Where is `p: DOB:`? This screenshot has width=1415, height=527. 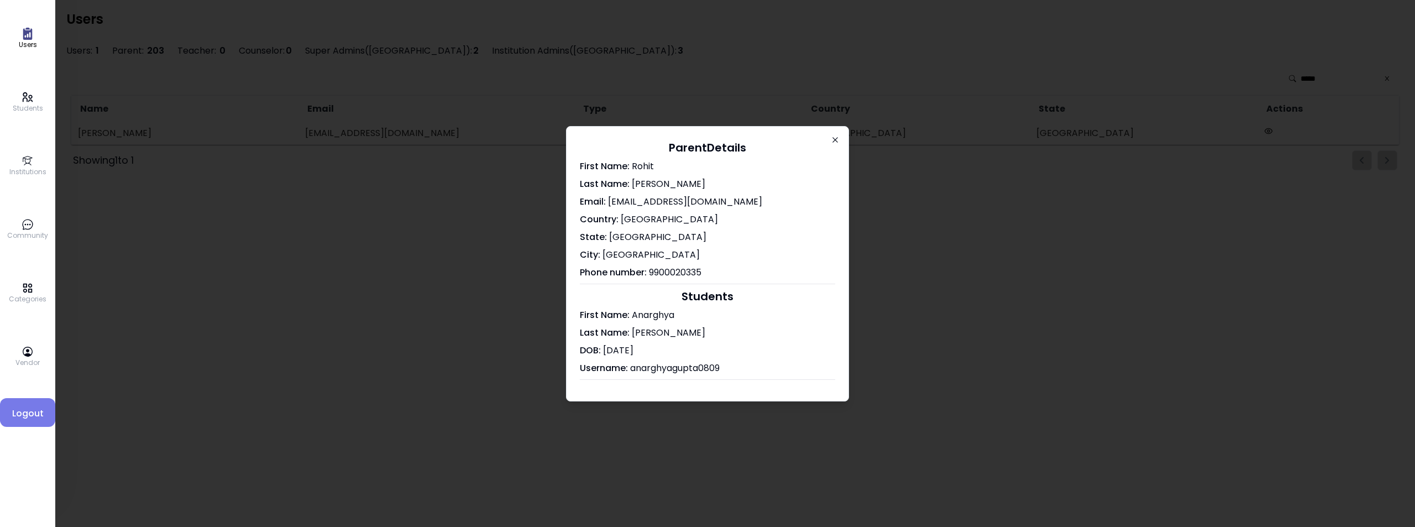 p: DOB: is located at coordinates (707, 350).